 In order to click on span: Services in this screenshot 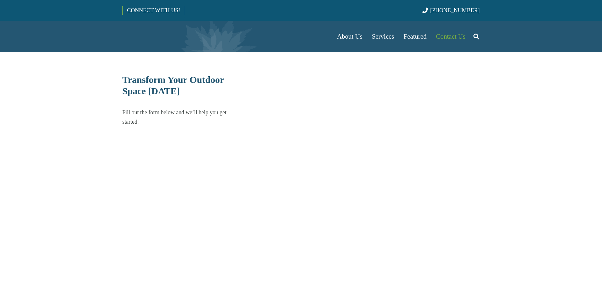, I will do `click(383, 36)`.